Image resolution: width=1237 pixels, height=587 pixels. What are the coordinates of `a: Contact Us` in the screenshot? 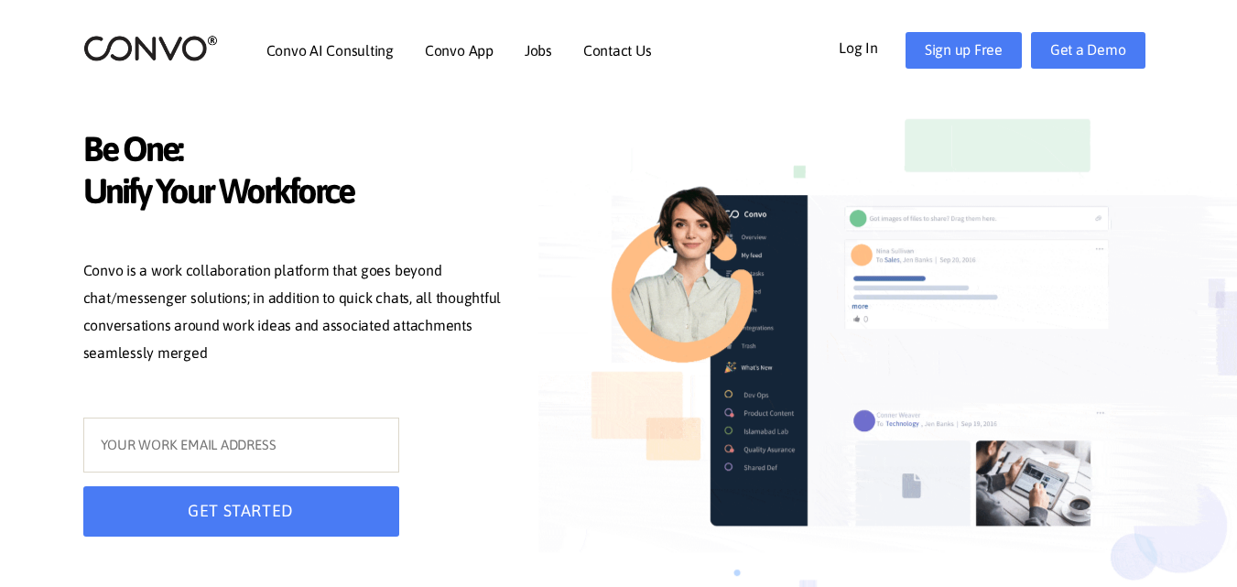 It's located at (617, 50).